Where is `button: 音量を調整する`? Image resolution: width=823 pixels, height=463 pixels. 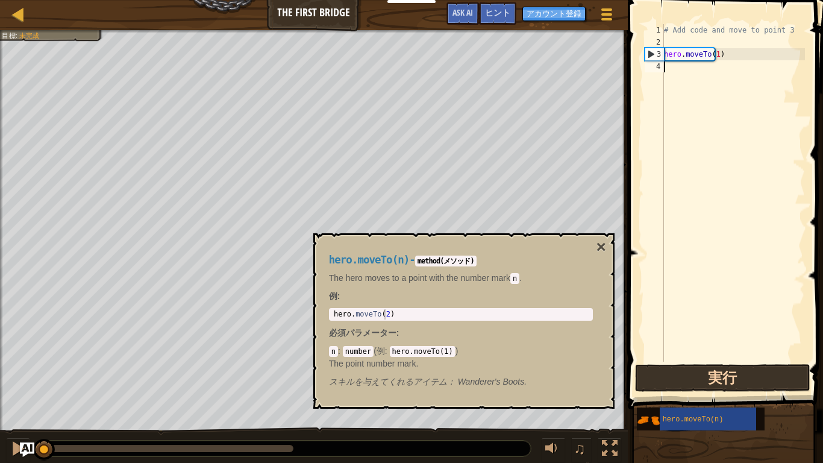 button: 音量を調整する is located at coordinates (553, 449).